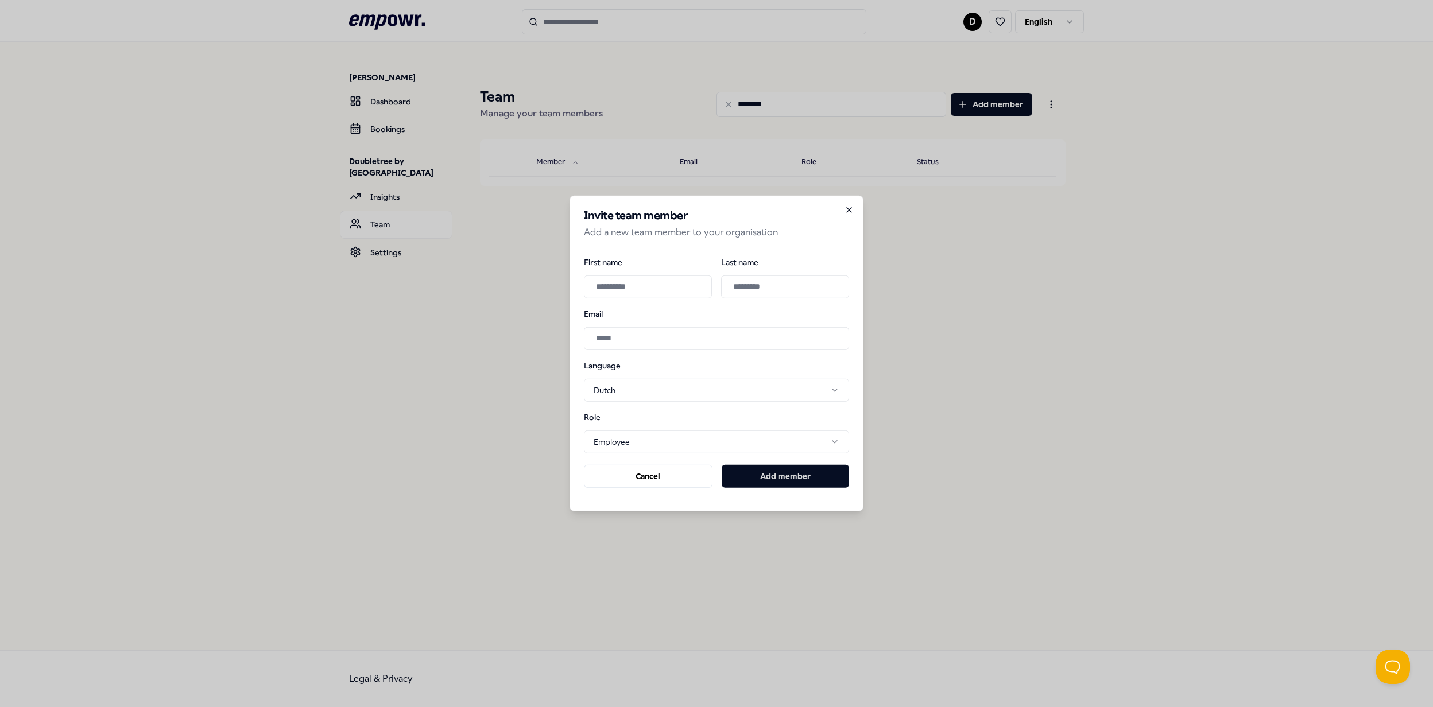 Image resolution: width=1433 pixels, height=707 pixels. I want to click on h2: Invite team member, so click(716, 216).